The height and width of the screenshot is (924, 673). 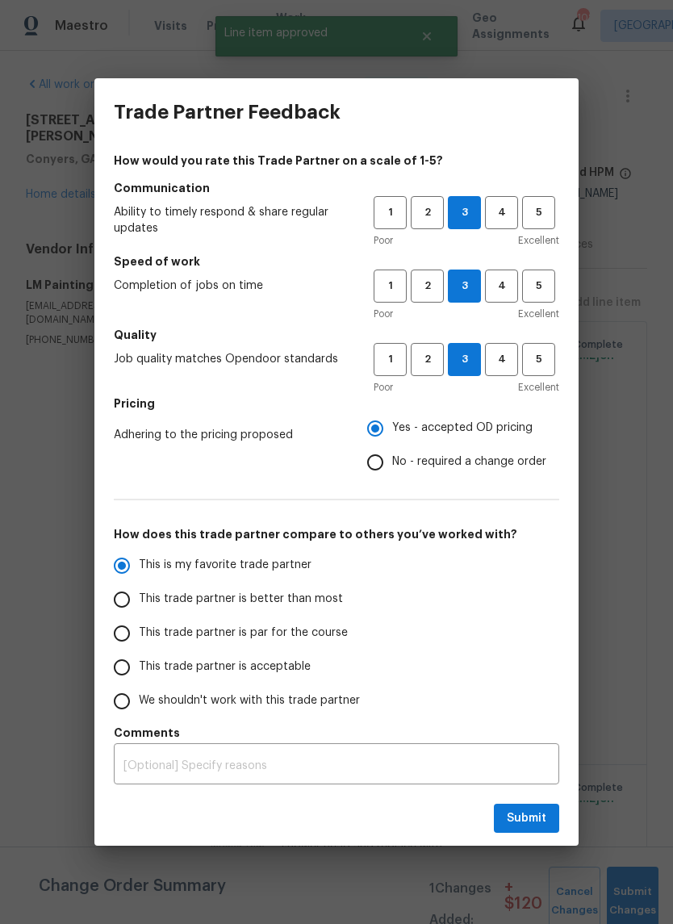 What do you see at coordinates (243, 633) in the screenshot?
I see `span: This trade partner is par for the course` at bounding box center [243, 633].